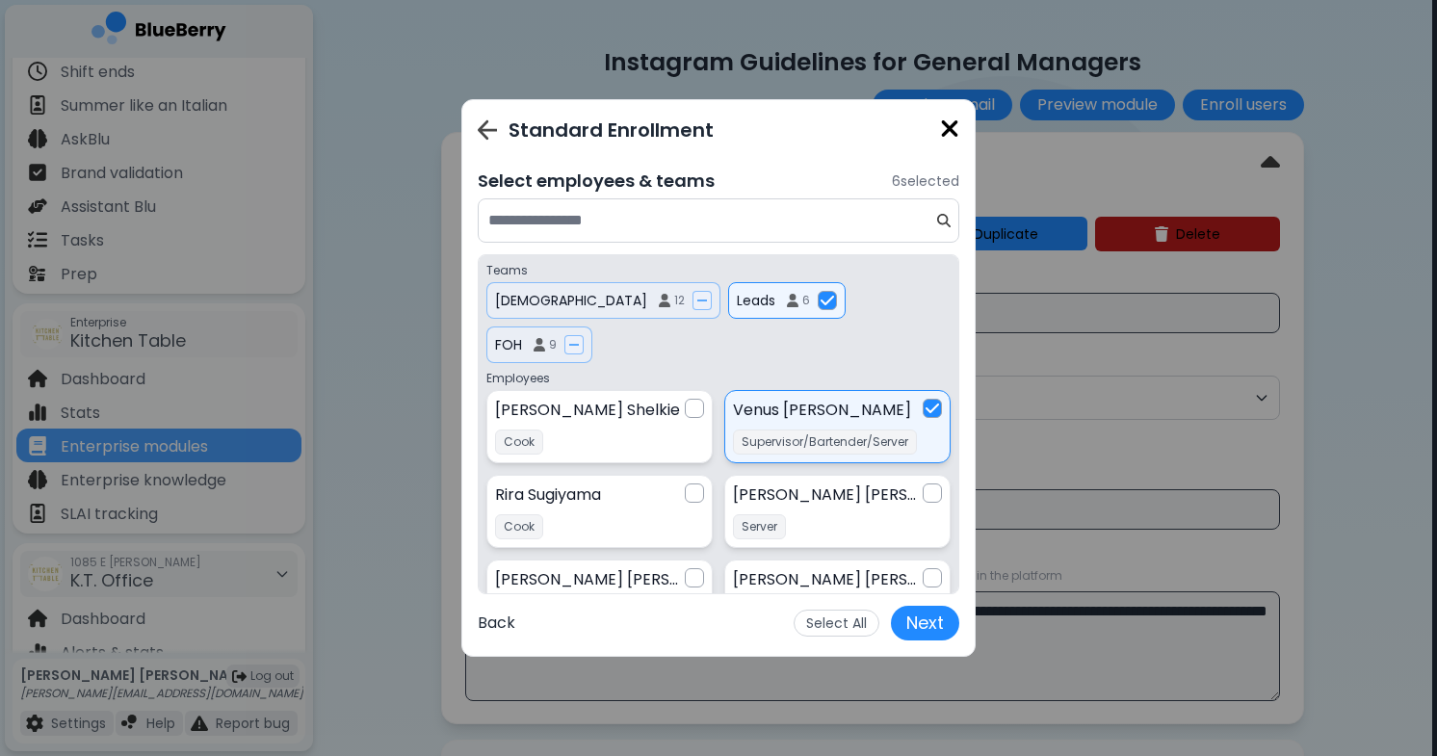  I want to click on img: Go back, so click(487, 129).